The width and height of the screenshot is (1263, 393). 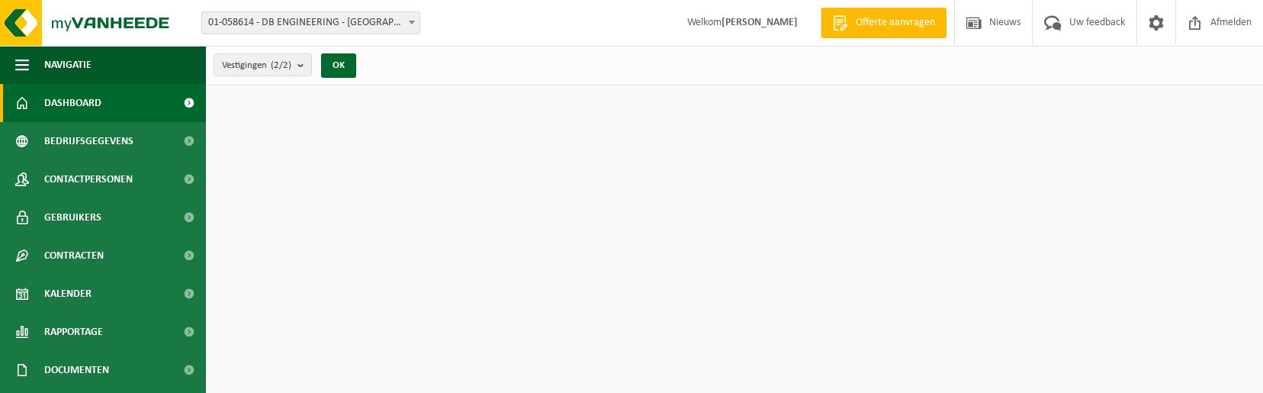 What do you see at coordinates (88, 141) in the screenshot?
I see `span: Bedrijfsgegevens` at bounding box center [88, 141].